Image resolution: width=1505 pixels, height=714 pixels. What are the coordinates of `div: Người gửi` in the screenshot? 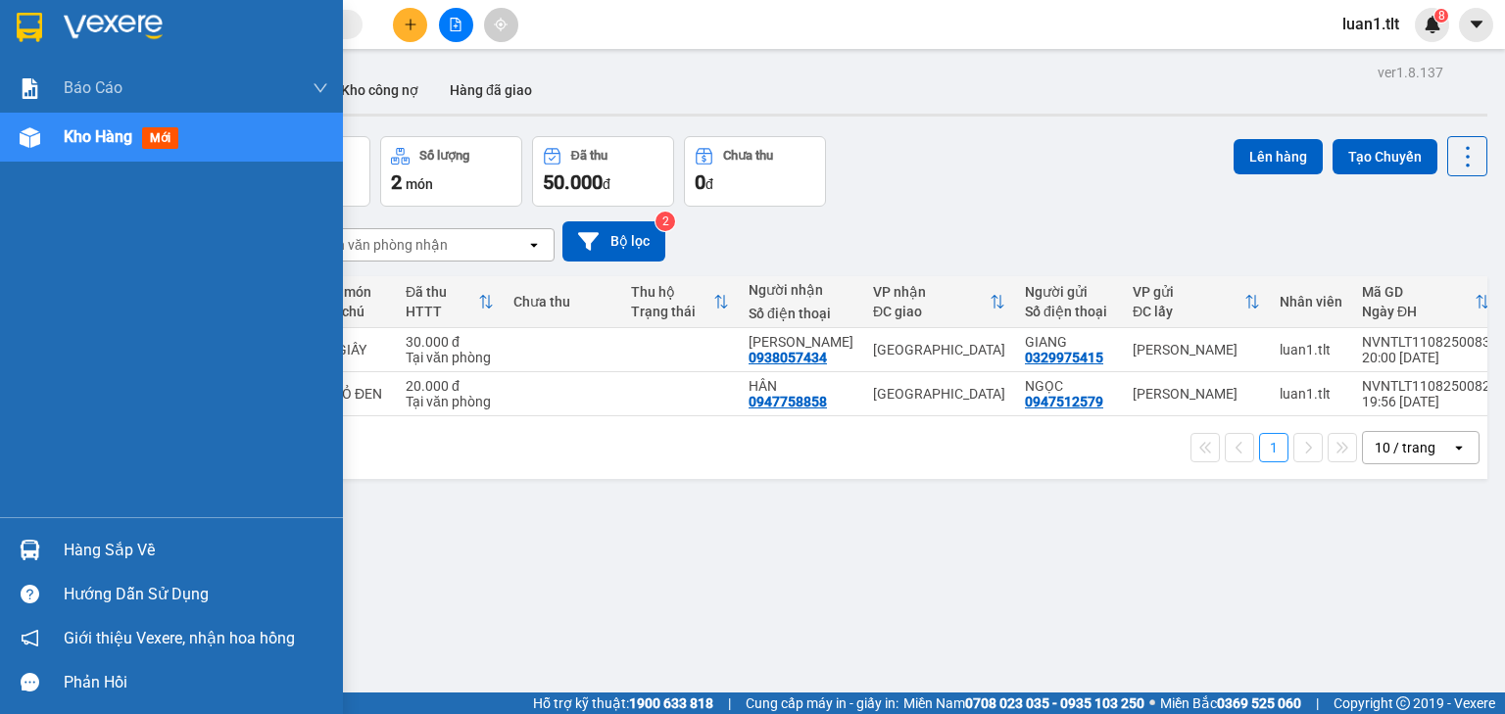 It's located at (1069, 292).